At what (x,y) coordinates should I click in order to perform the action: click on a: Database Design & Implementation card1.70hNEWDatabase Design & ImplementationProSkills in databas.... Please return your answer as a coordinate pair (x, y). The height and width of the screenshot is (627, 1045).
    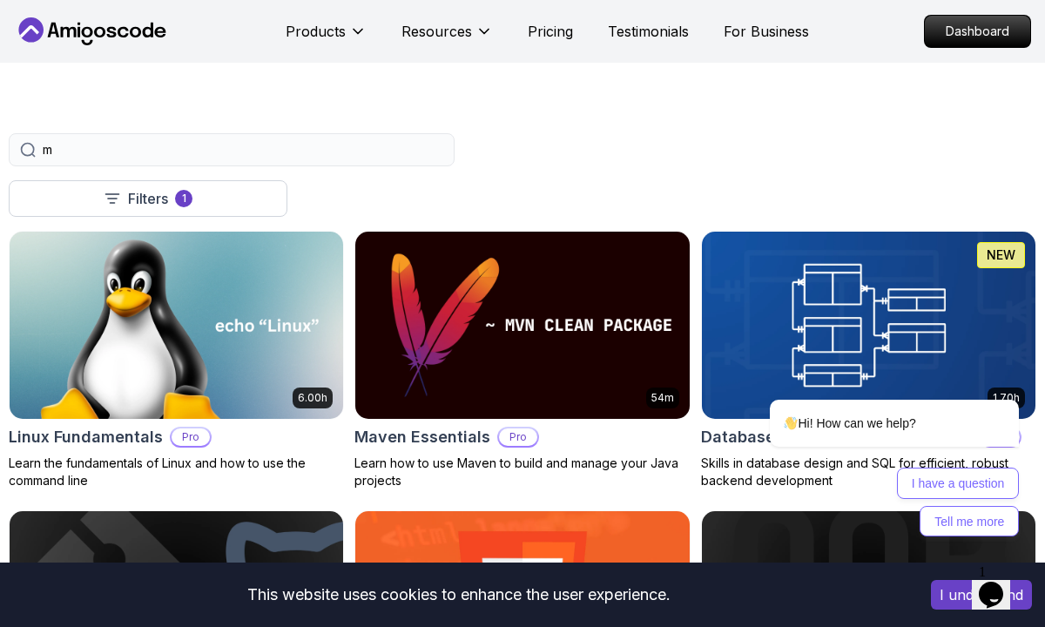
    Looking at the image, I should click on (868, 360).